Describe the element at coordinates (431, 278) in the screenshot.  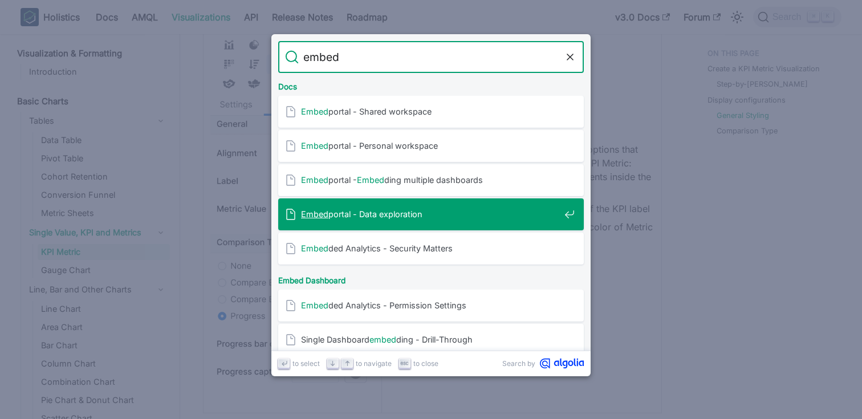
I see `div: Embed Dashboard` at that location.